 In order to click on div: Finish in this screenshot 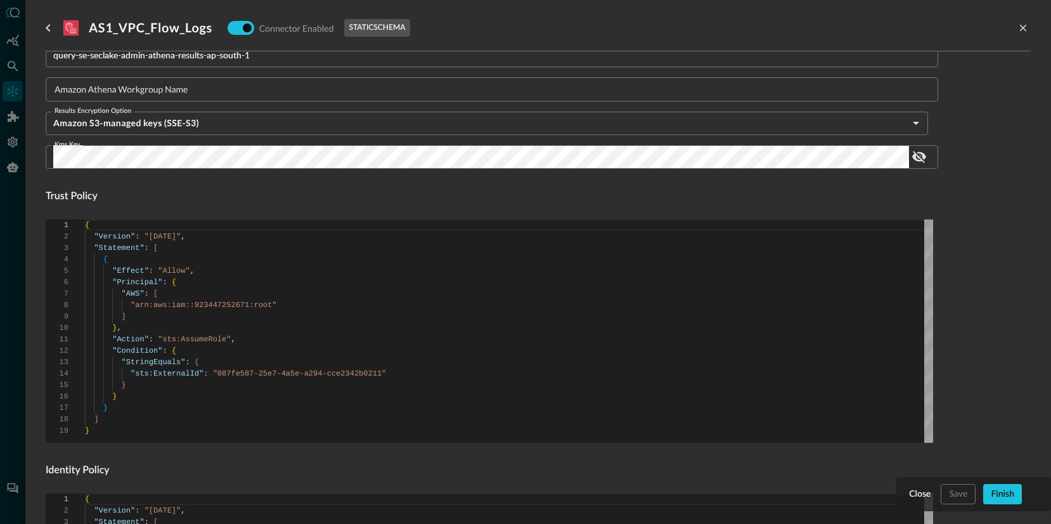, I will do `click(1002, 494)`.